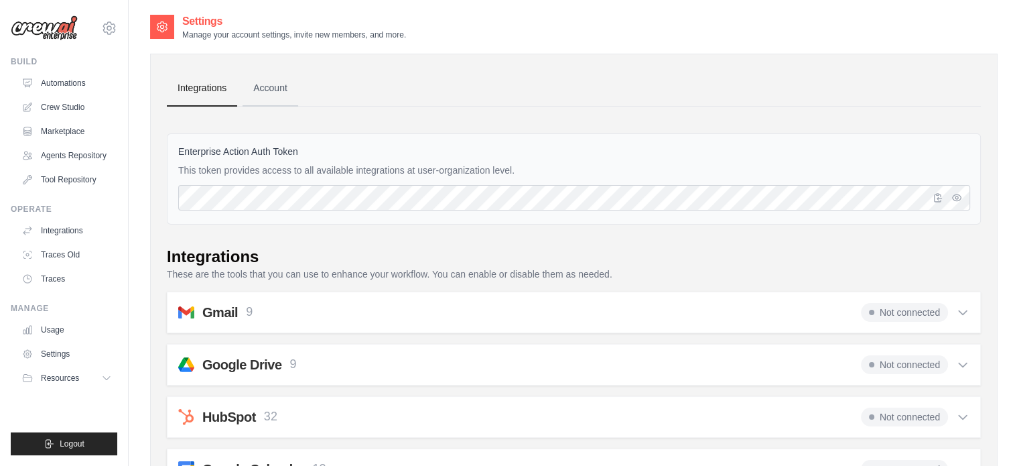 Image resolution: width=1019 pixels, height=466 pixels. I want to click on div: Build, so click(64, 62).